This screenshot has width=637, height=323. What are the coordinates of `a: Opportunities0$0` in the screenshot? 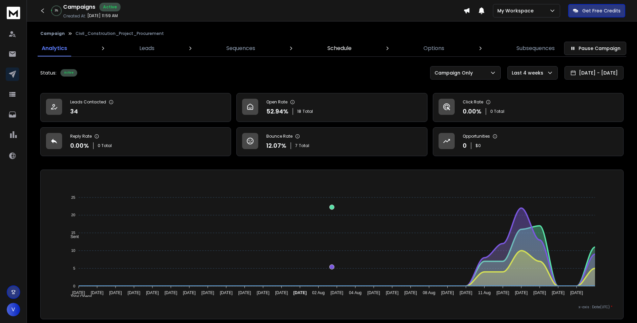 It's located at (528, 142).